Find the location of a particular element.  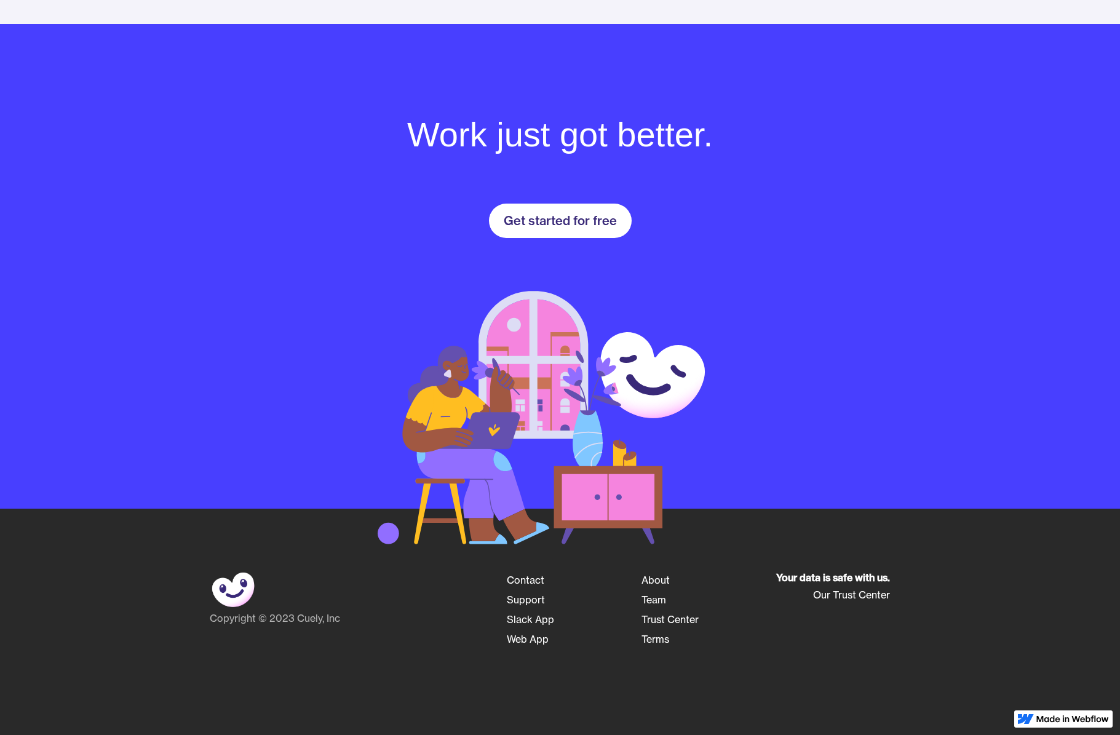

div: Copyright © 2023 Cuely, Inc is located at coordinates (352, 618).